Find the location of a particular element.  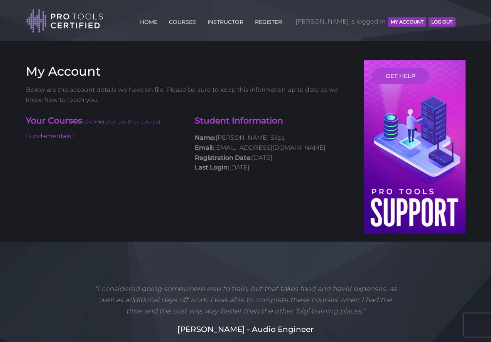

a: here is located at coordinates (102, 122).